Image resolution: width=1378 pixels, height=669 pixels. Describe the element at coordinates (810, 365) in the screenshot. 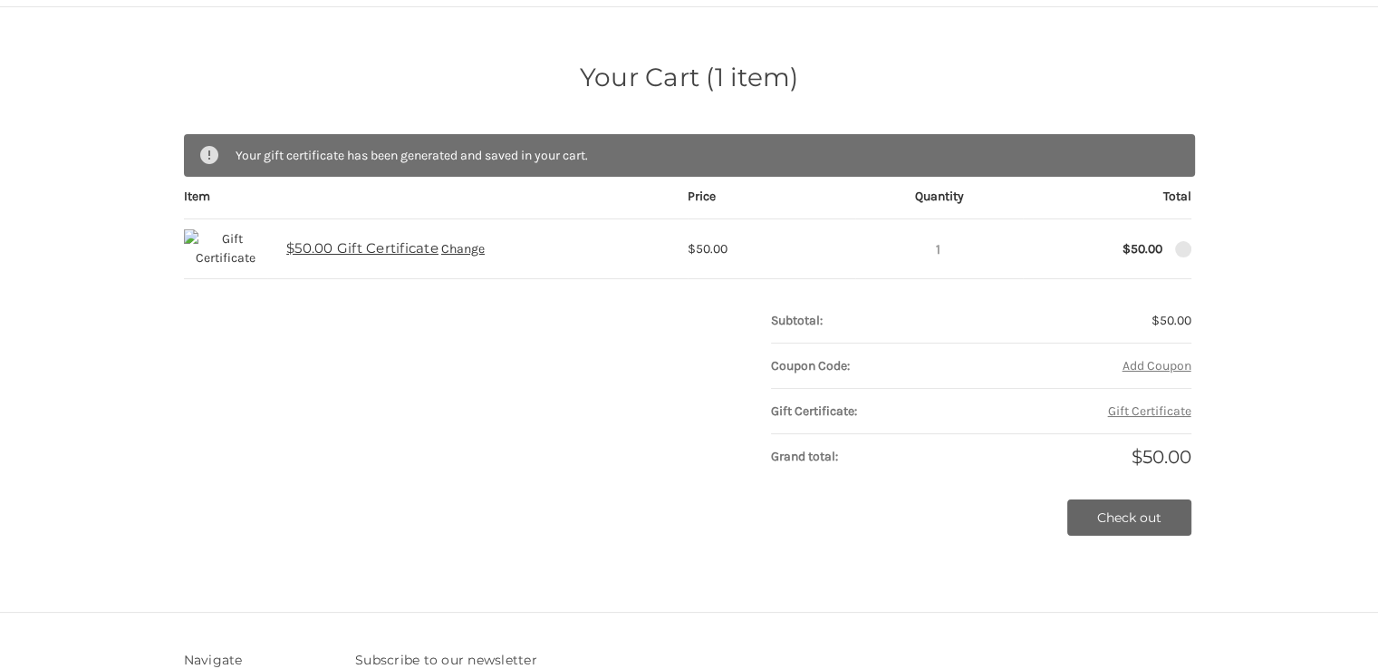

I see `strong: Coupon Code:` at that location.